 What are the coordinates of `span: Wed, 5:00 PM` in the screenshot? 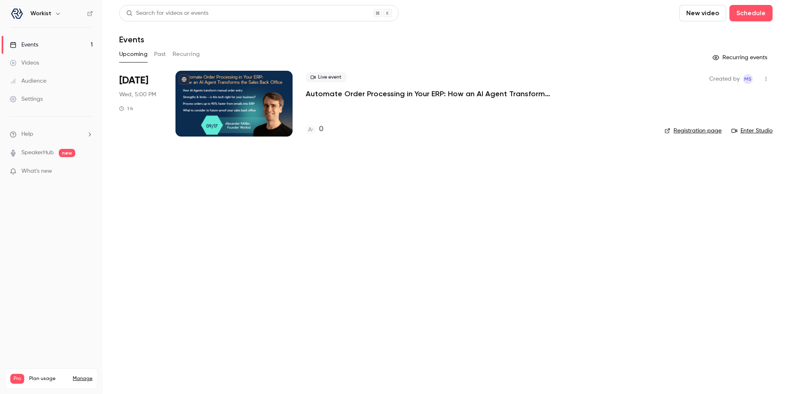 It's located at (138, 95).